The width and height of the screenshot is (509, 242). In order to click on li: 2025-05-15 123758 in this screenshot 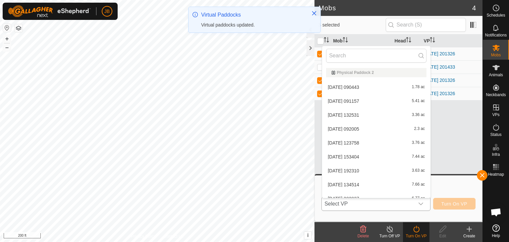, I will do `click(376, 143)`.